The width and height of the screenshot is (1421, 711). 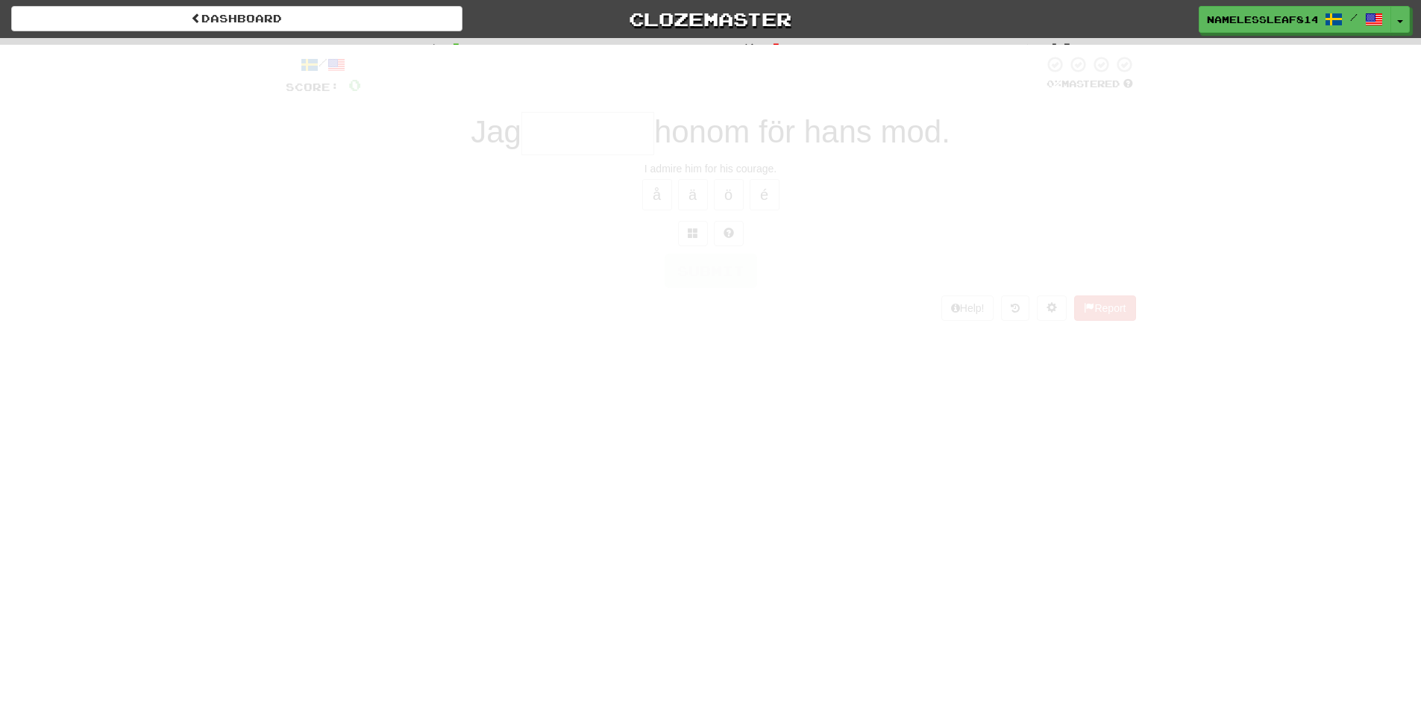 What do you see at coordinates (1015, 308) in the screenshot?
I see `button: Round history (alt+y)` at bounding box center [1015, 308].